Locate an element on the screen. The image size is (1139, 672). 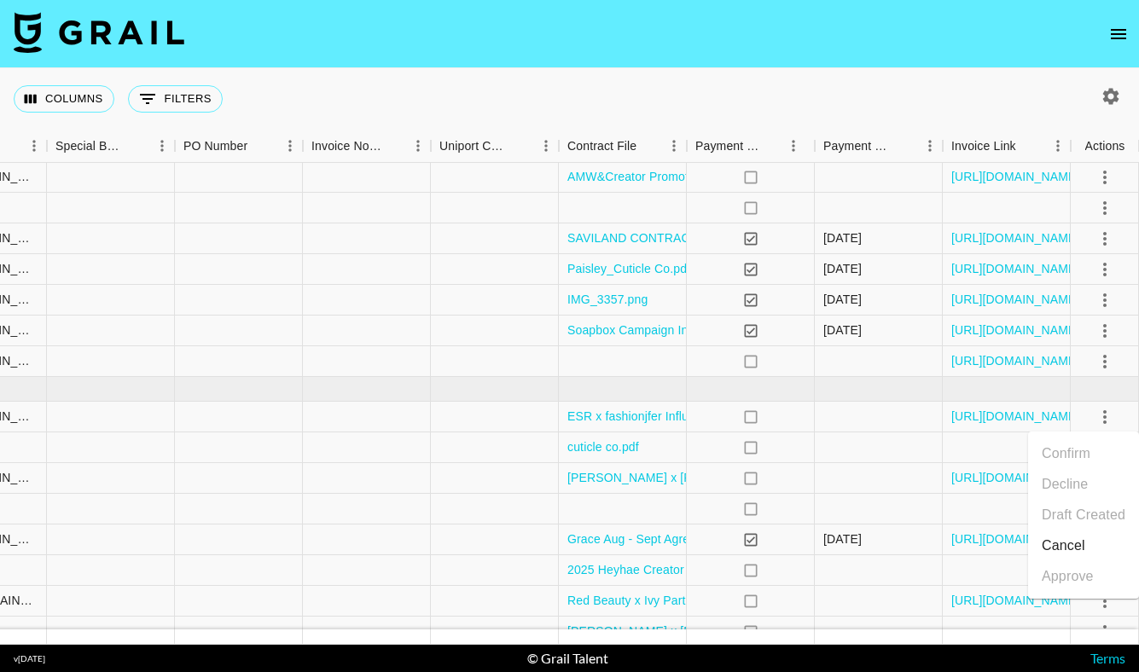
a: Paisley_Cuticle Co.pdf is located at coordinates (629, 269).